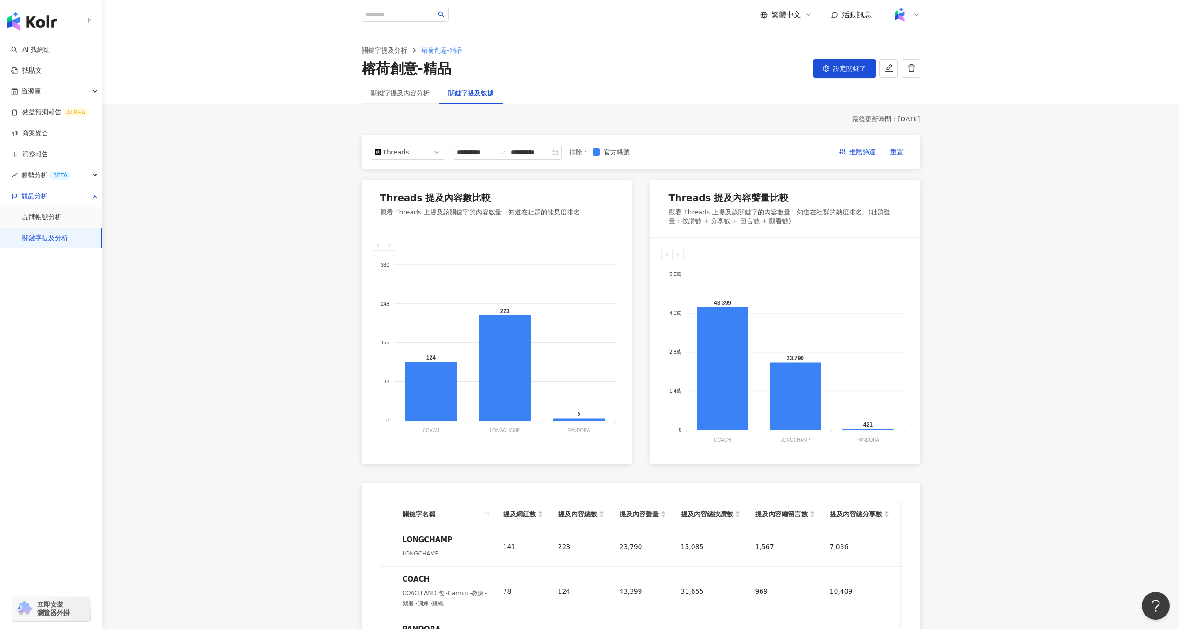 Image resolution: width=1179 pixels, height=629 pixels. What do you see at coordinates (523, 547) in the screenshot?
I see `div: 141` at bounding box center [523, 547].